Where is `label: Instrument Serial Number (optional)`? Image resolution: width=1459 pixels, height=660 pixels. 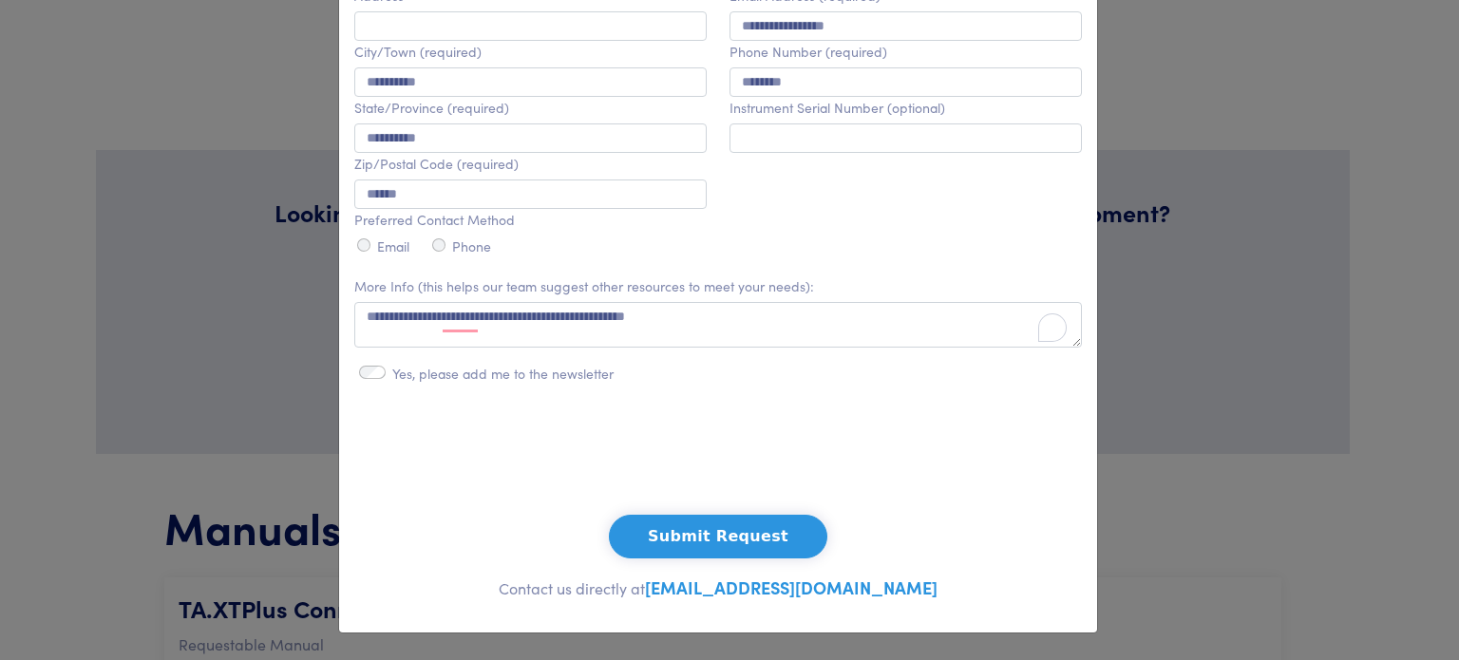
label: Instrument Serial Number (optional) is located at coordinates (837, 107).